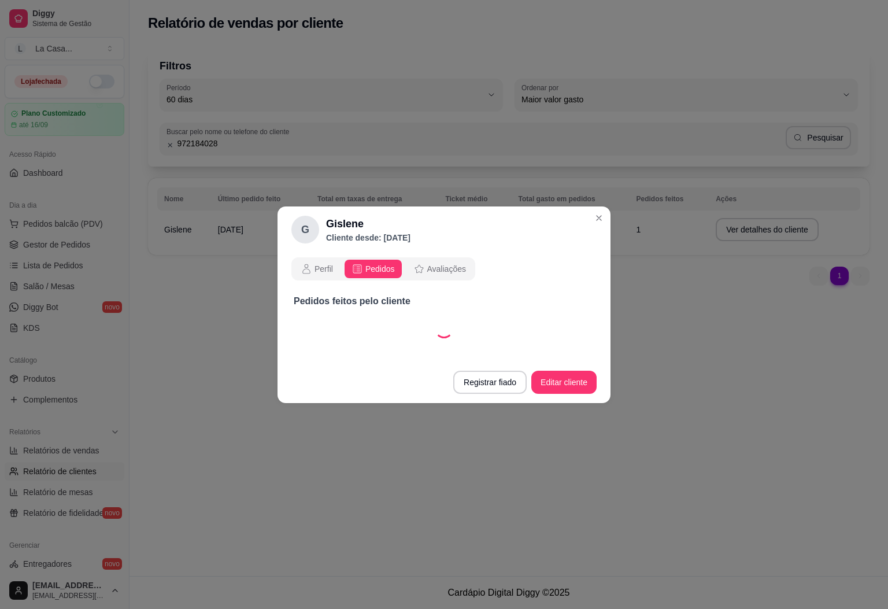 The image size is (888, 609). Describe the element at coordinates (564, 382) in the screenshot. I see `button: Editar cliente` at that location.